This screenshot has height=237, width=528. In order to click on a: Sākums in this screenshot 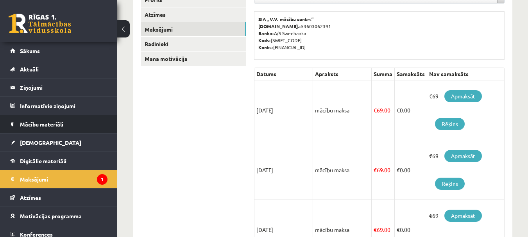, I will do `click(59, 51)`.